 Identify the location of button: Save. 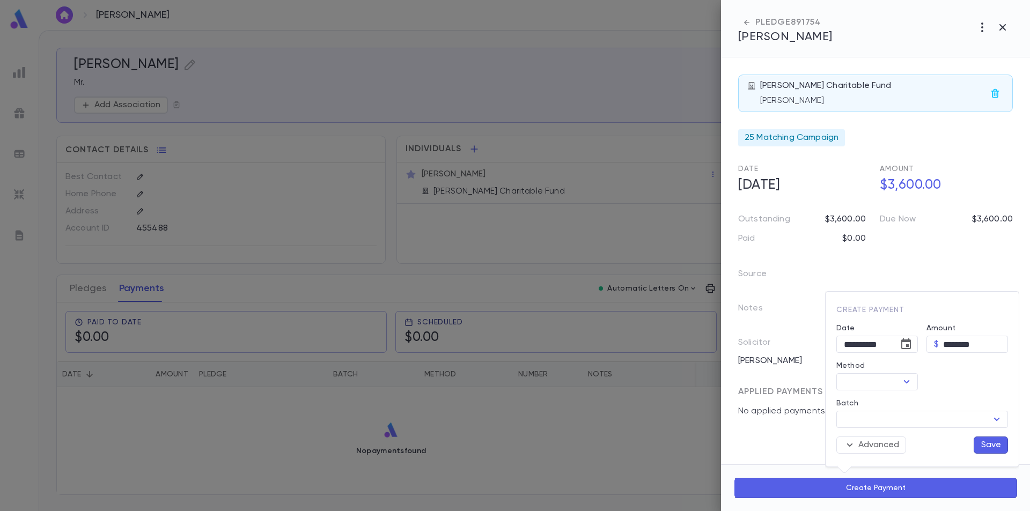
(991, 445).